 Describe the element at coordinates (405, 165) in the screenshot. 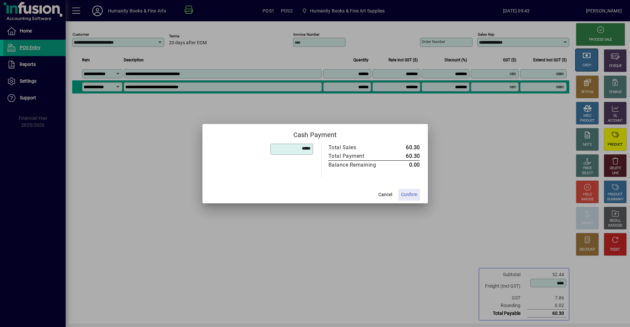

I see `td: 0.00` at that location.